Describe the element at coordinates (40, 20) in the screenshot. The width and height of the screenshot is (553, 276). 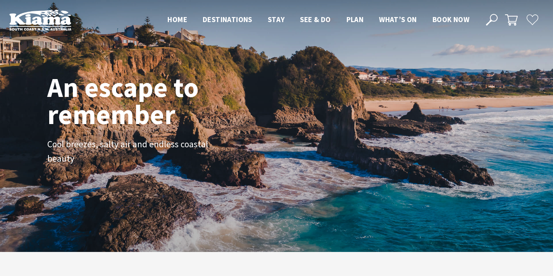
I see `img: Kiama Logo` at that location.